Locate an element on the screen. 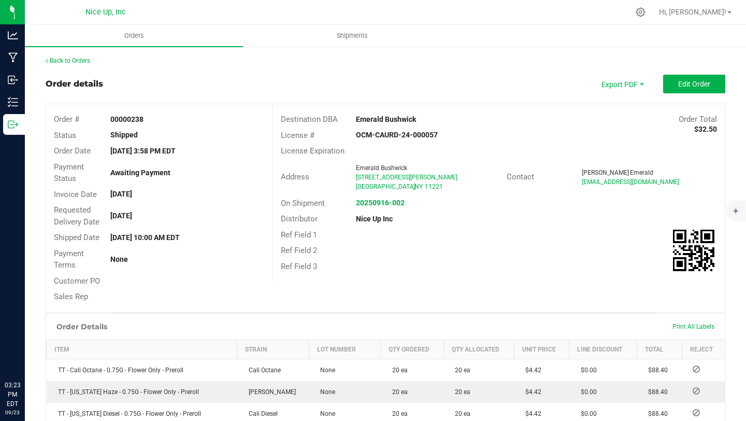 Image resolution: width=746 pixels, height=421 pixels. span: Order Date is located at coordinates (72, 151).